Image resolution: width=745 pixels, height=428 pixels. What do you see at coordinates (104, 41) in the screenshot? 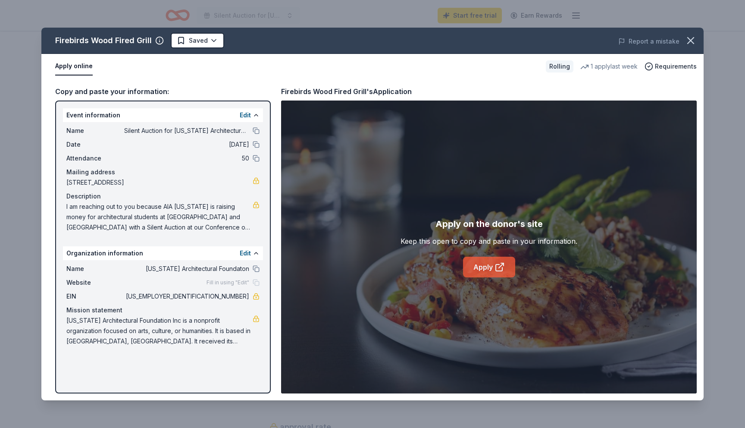
I see `div: Firebirds Wood Fired Grill` at bounding box center [104, 41].